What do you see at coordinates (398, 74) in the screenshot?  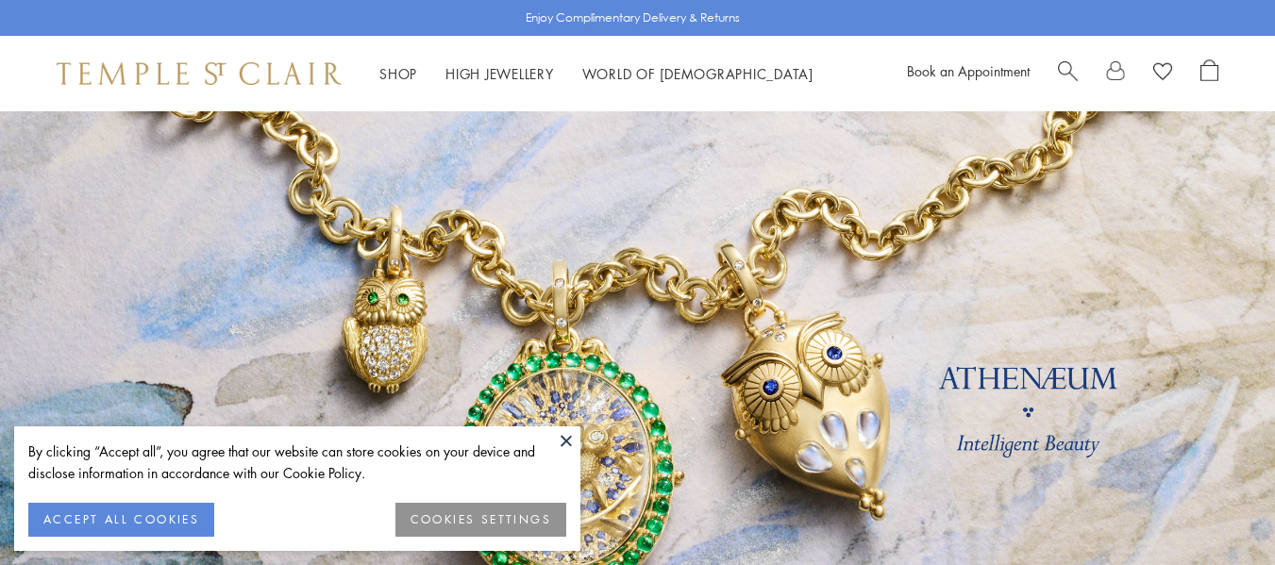 I see `a: ShopShop` at bounding box center [398, 74].